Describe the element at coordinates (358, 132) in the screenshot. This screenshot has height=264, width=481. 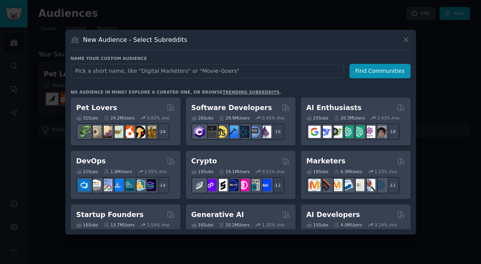
I see `img: chatgpt_prompts_` at that location.